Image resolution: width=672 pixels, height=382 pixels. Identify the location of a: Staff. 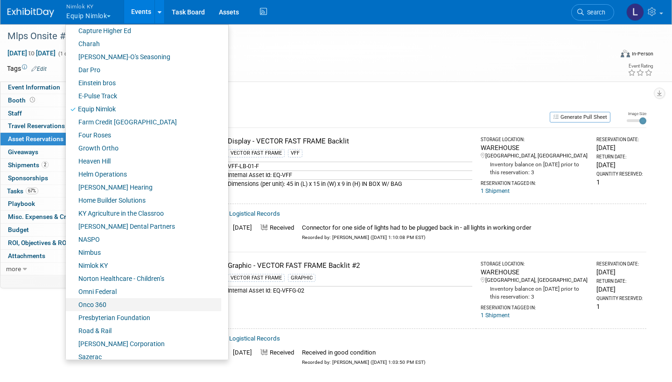
(49, 113).